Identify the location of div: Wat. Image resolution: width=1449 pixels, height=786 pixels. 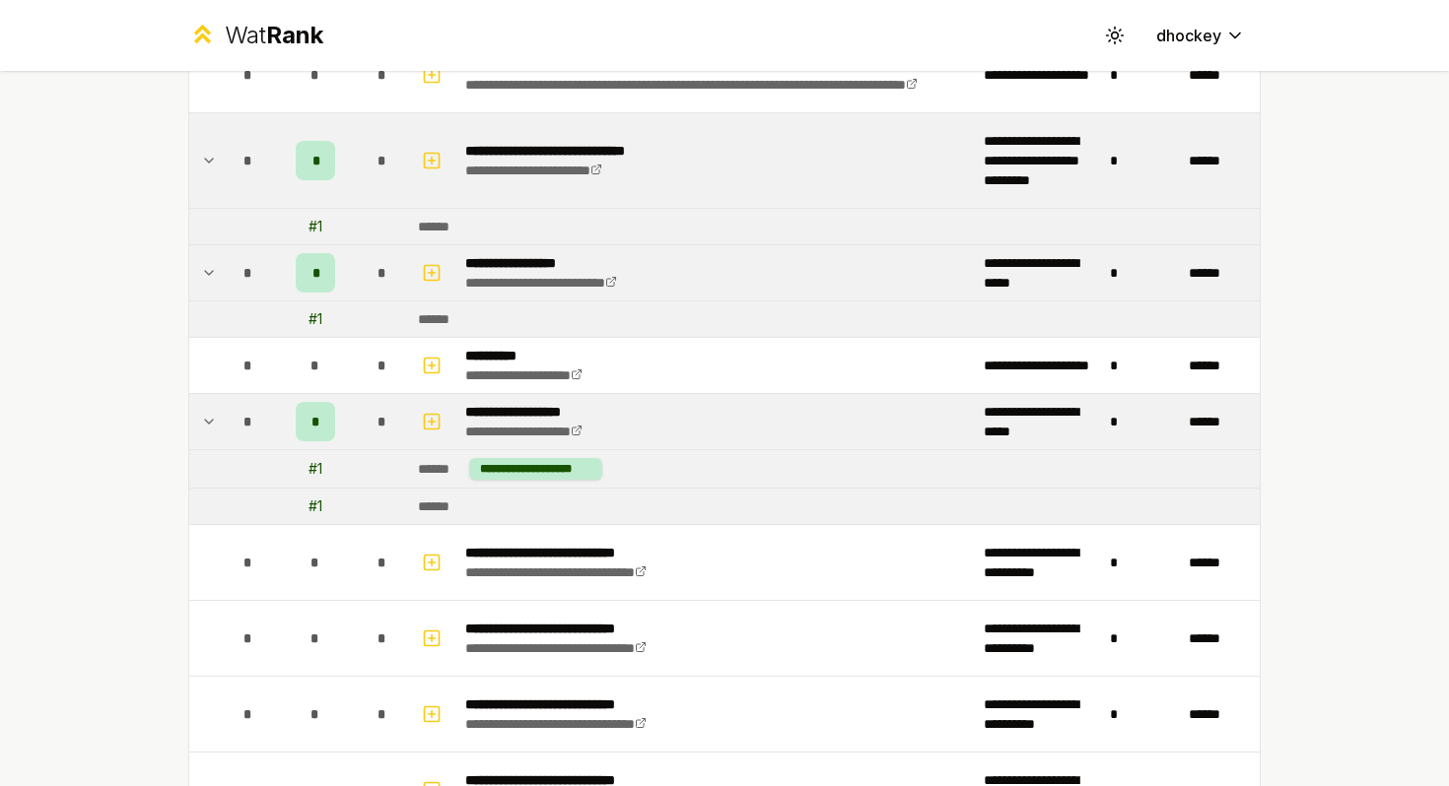
(274, 35).